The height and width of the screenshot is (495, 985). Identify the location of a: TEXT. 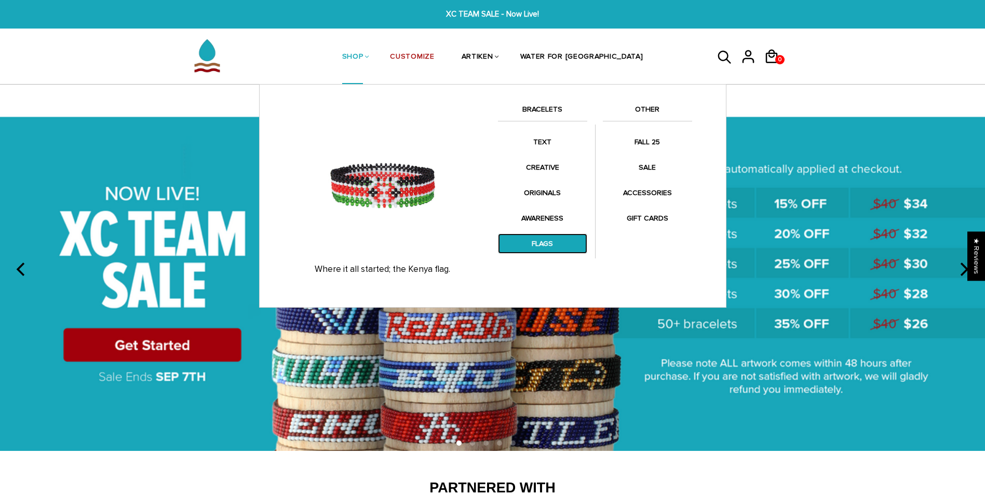
(543, 142).